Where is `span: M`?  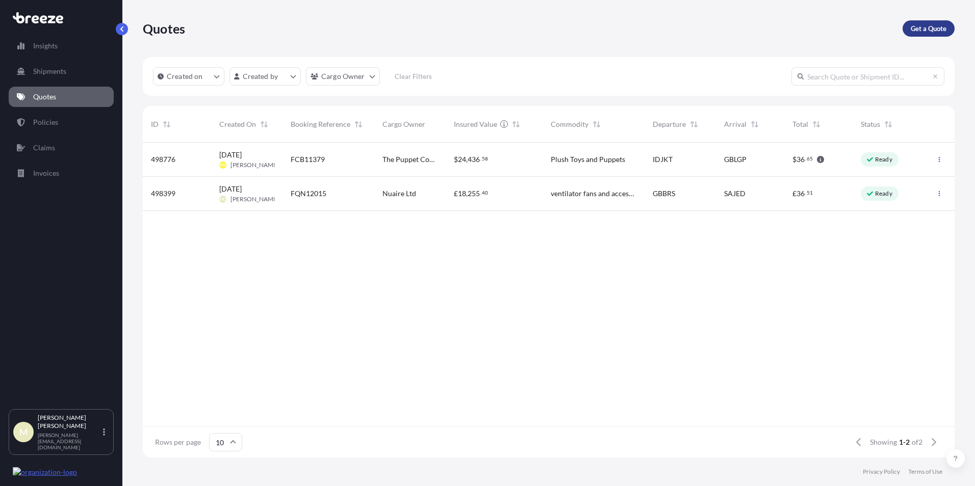 span: M is located at coordinates (23, 432).